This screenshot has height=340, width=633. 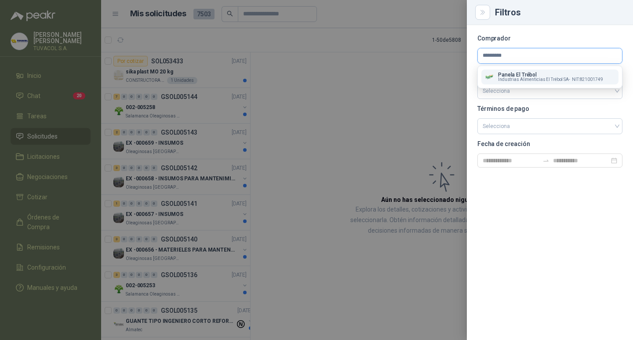 What do you see at coordinates (550, 77) in the screenshot?
I see `button: Company LogoPanela El TrébolIndustrias Alimenticias El Trébol SA-NIT:821001749` at bounding box center [550, 77].